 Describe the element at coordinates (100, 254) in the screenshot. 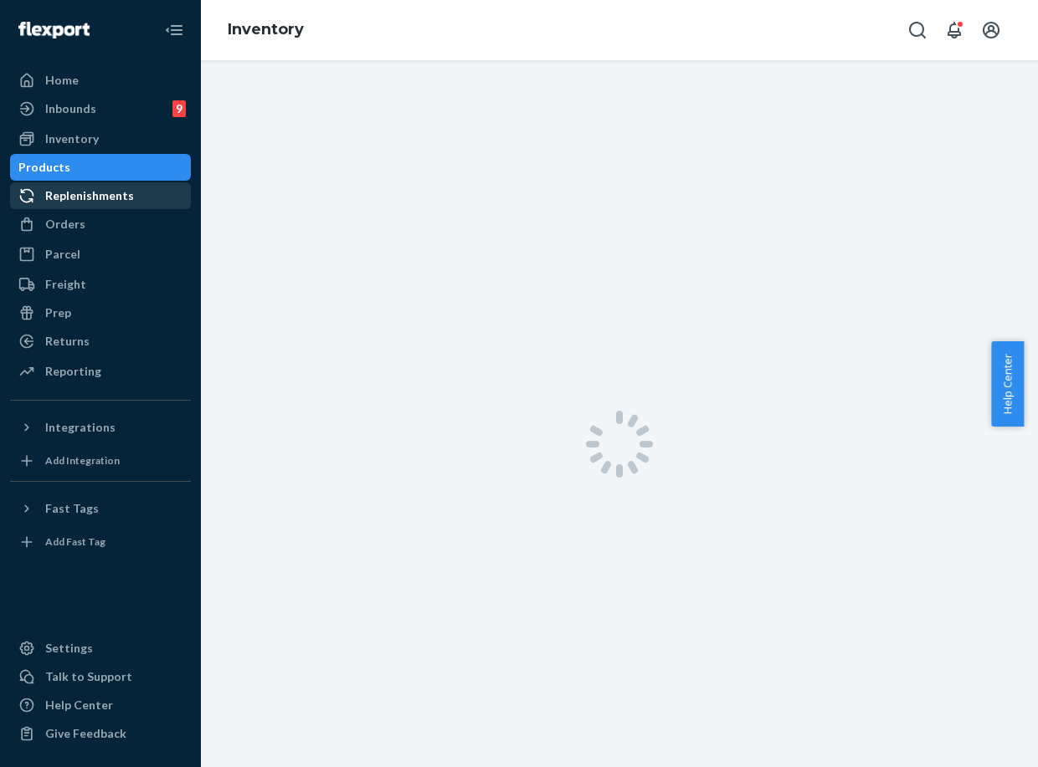

I see `a: Parcel` at that location.